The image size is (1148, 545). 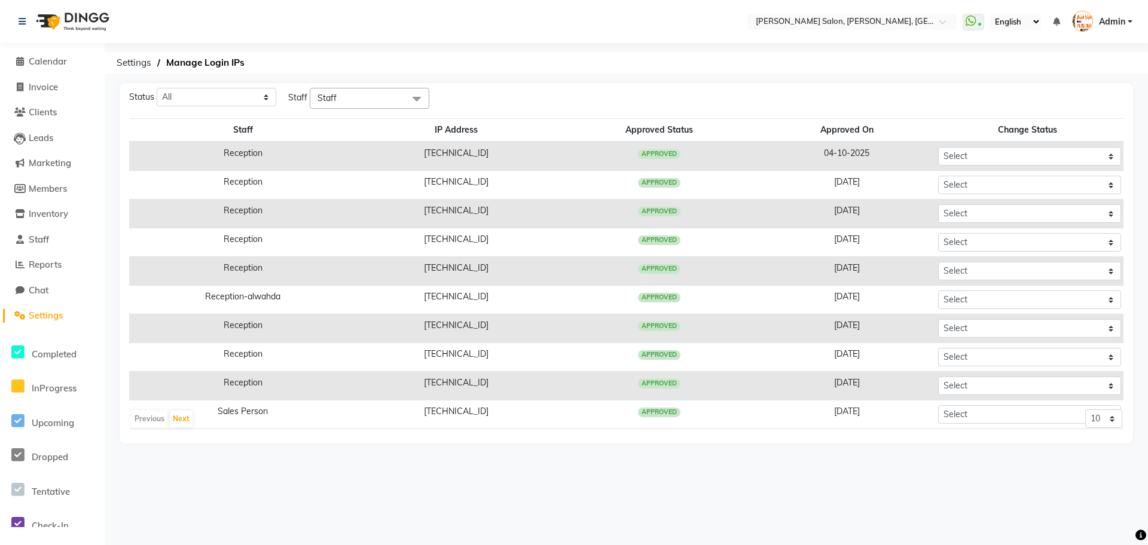 I want to click on span: Dropped, so click(x=50, y=457).